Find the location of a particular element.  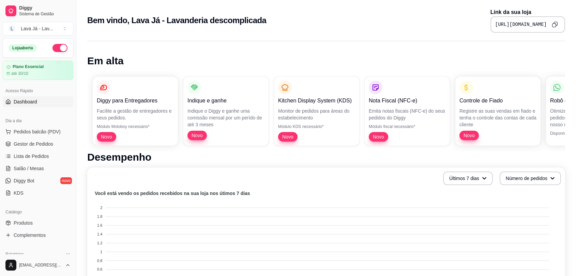

p: Diggy para Entregadores is located at coordinates (135, 101).